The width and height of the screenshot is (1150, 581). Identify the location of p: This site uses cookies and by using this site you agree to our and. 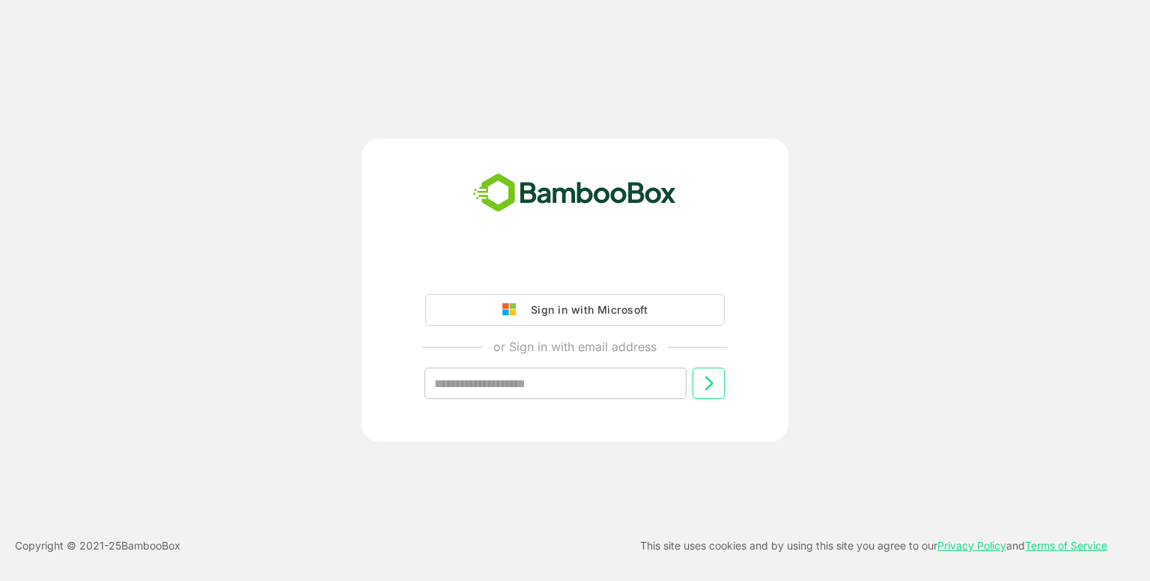
(874, 546).